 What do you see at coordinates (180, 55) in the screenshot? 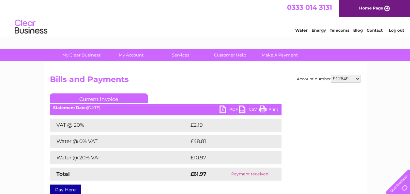
I see `a: Services` at bounding box center [180, 55].